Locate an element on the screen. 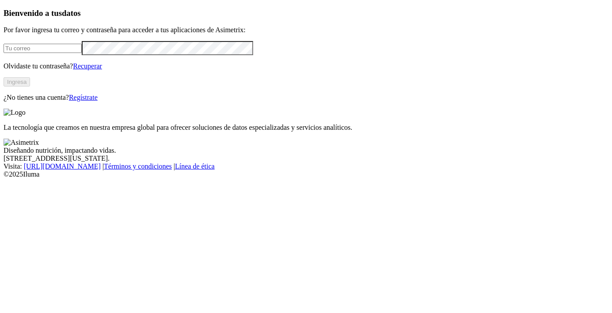  p: La tecnología que creamos en nuestra empresa global para ofrecer soluciones de datos especializad... is located at coordinates (306, 128).